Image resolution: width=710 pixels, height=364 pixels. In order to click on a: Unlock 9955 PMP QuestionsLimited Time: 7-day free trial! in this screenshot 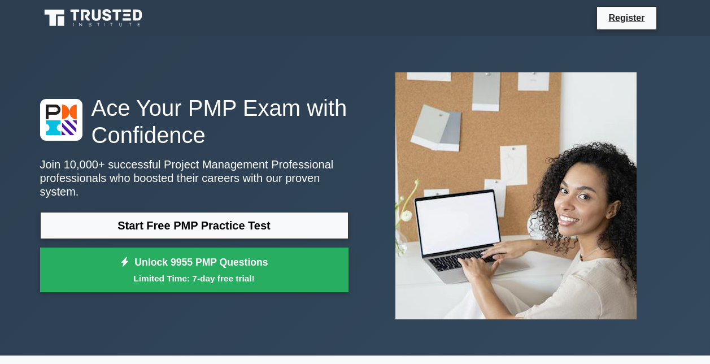, I will do `click(194, 270)`.